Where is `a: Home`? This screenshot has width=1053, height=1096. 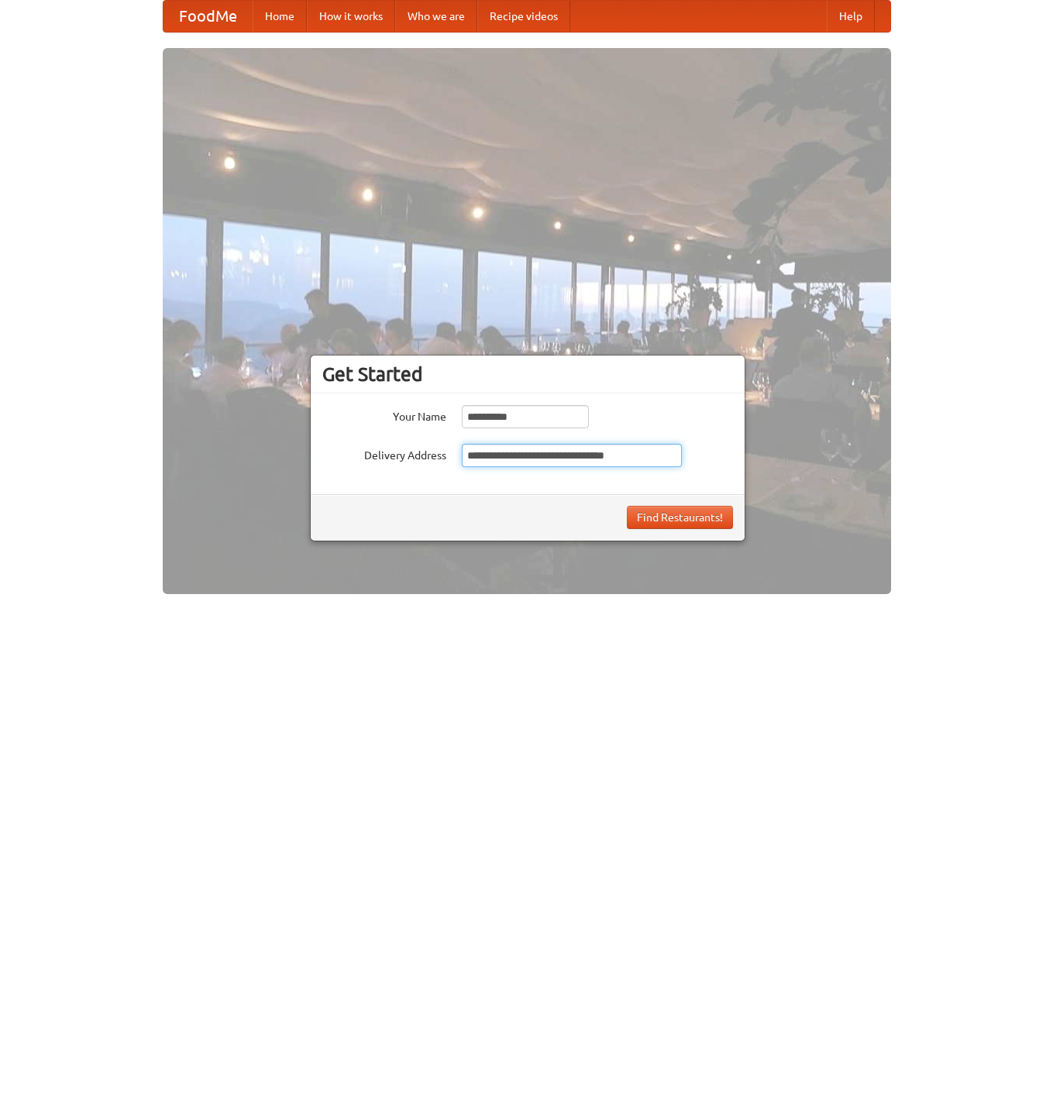 a: Home is located at coordinates (280, 16).